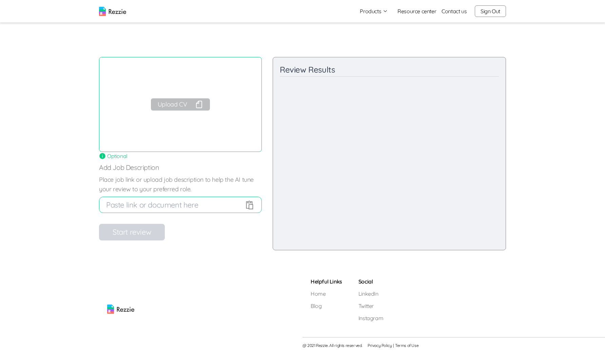  What do you see at coordinates (113, 11) in the screenshot?
I see `img: logo` at bounding box center [113, 11].